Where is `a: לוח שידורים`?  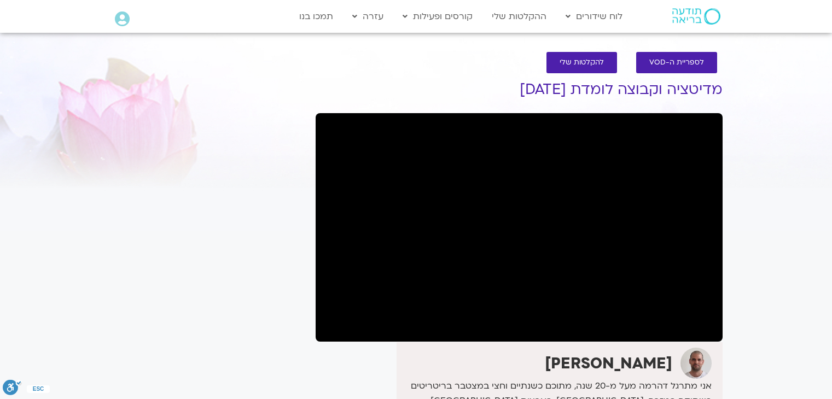 a: לוח שידורים is located at coordinates (594, 16).